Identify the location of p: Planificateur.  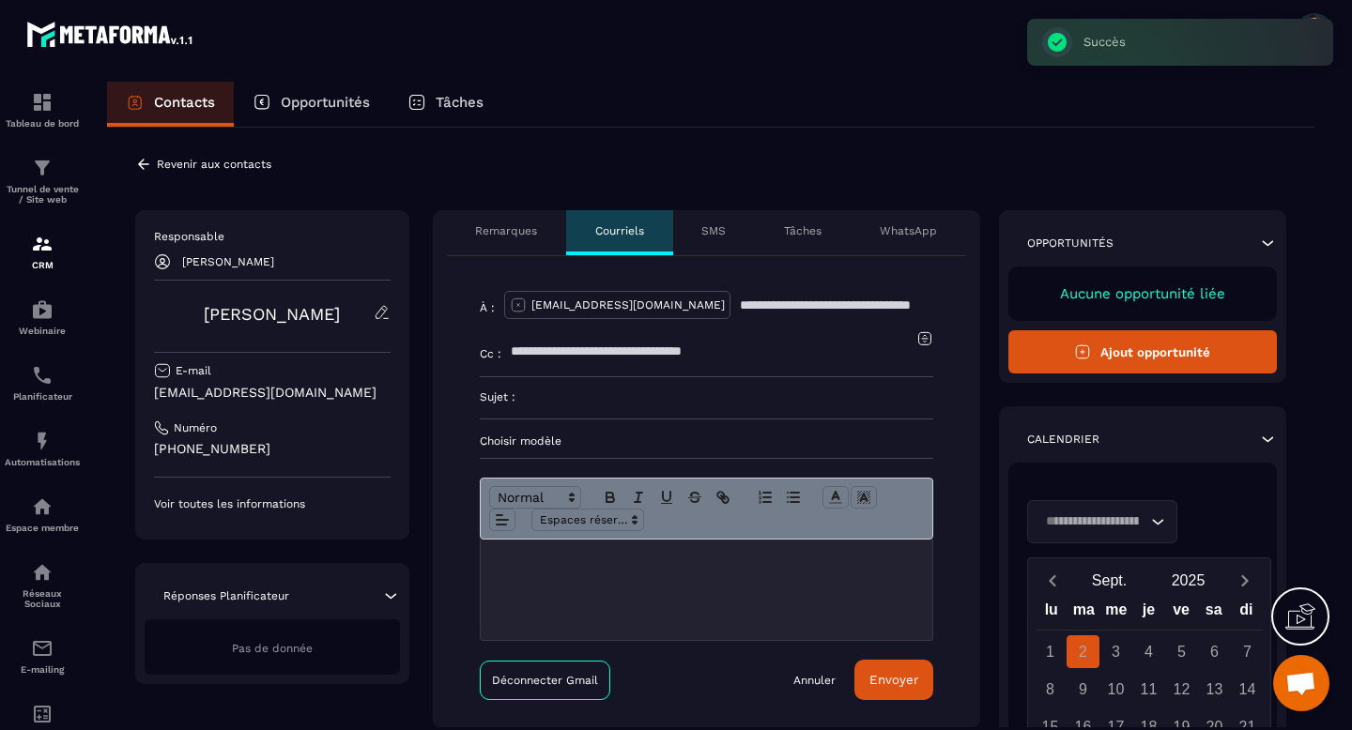
(42, 396).